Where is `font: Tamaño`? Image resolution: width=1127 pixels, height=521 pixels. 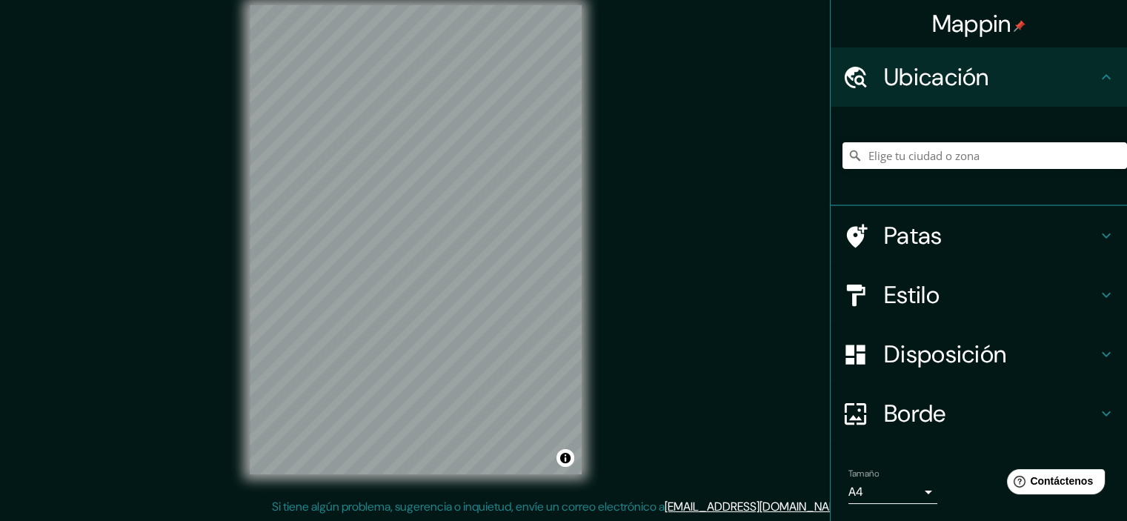
font: Tamaño is located at coordinates (863, 473).